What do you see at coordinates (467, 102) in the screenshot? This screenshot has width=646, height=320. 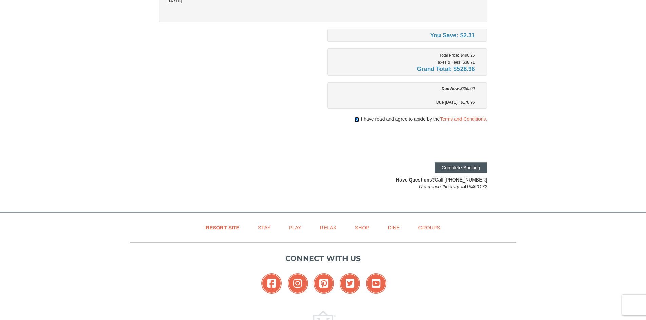 I see `span: $178.96` at bounding box center [467, 102].